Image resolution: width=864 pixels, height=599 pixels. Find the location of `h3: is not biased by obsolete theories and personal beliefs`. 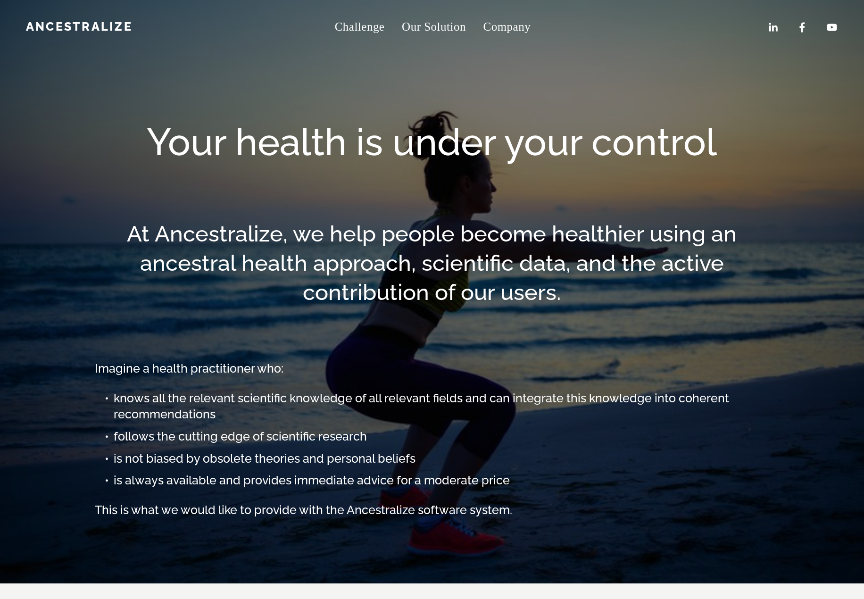

h3: is not biased by obsolete theories and personal beliefs is located at coordinates (441, 459).